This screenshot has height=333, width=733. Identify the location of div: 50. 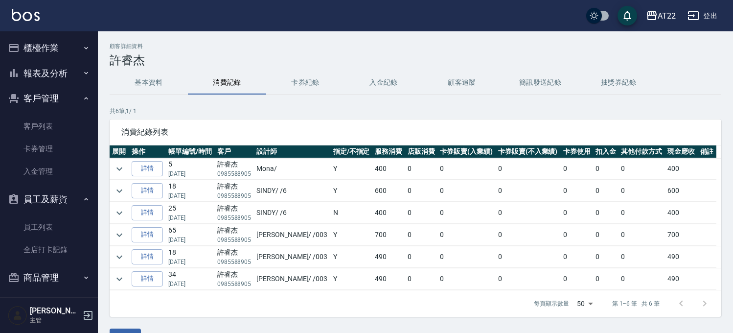
(584, 303).